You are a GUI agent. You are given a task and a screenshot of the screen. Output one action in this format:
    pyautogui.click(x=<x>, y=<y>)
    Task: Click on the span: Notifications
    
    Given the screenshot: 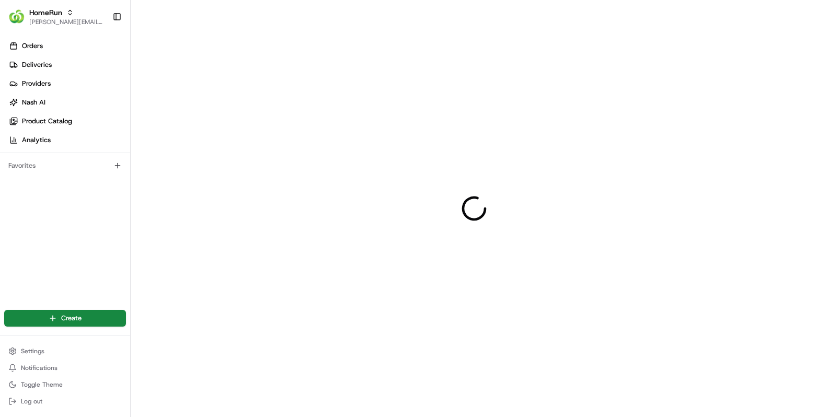 What is the action you would take?
    pyautogui.click(x=39, y=368)
    